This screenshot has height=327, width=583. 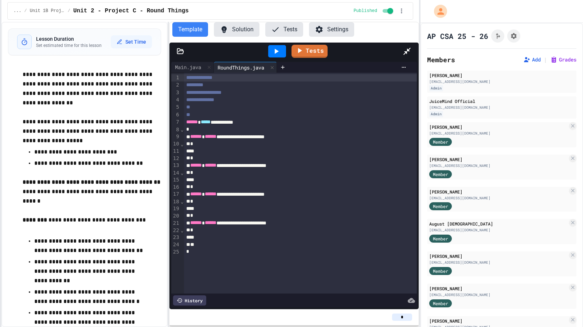 I want to click on div: 13, so click(x=175, y=166).